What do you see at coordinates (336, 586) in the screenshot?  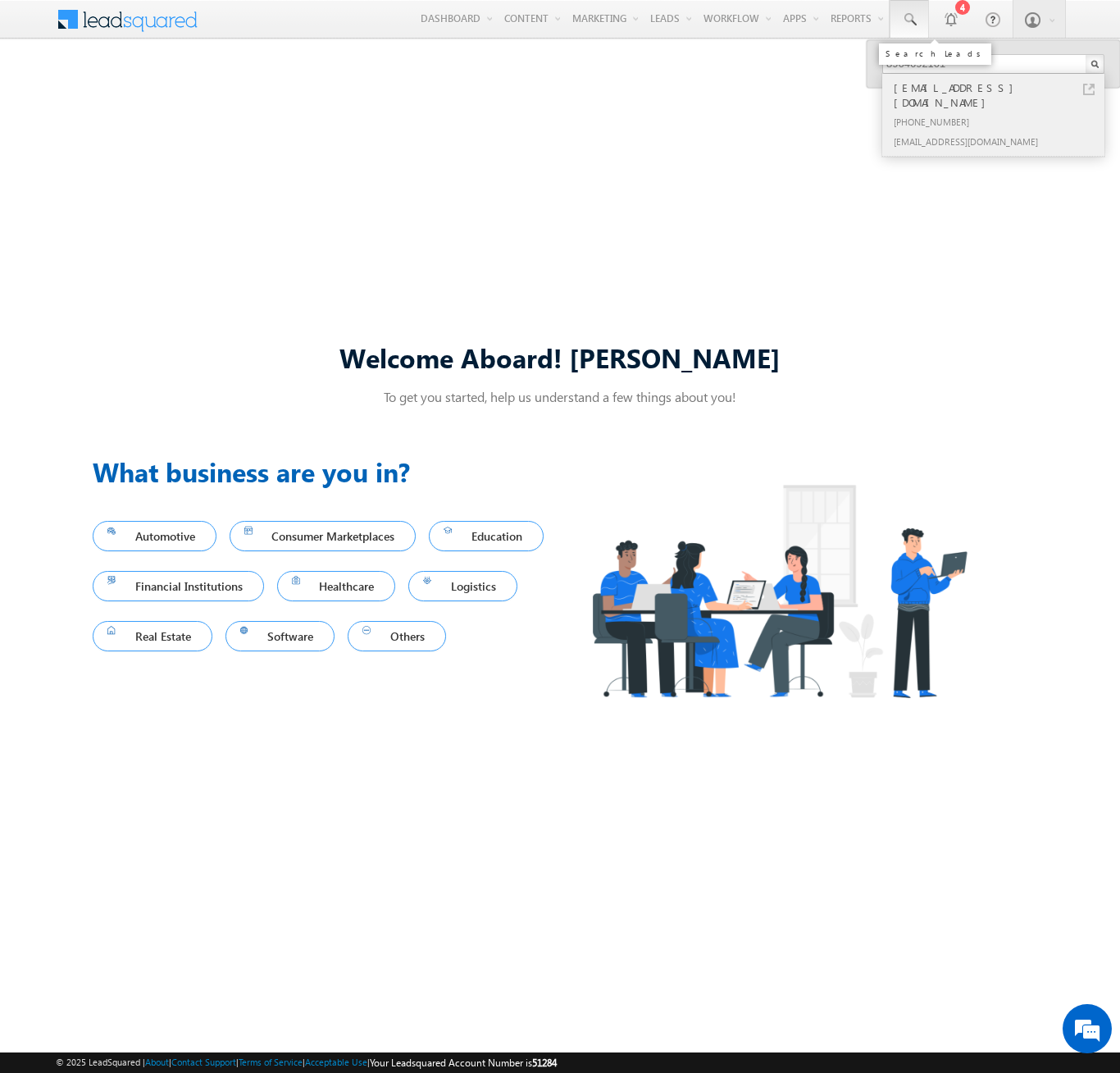 I see `span: Healthcare` at bounding box center [336, 586].